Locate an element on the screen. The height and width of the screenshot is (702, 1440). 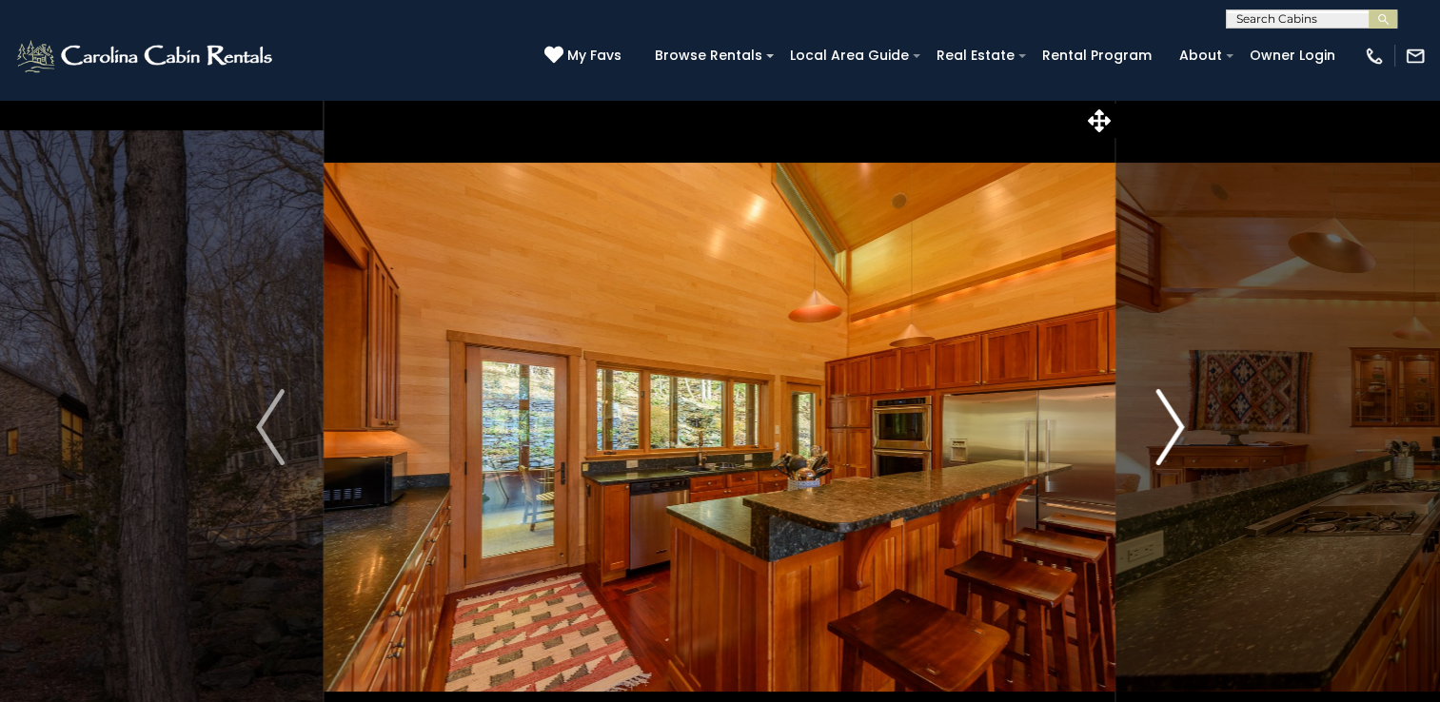
a: My Favs is located at coordinates (585, 56).